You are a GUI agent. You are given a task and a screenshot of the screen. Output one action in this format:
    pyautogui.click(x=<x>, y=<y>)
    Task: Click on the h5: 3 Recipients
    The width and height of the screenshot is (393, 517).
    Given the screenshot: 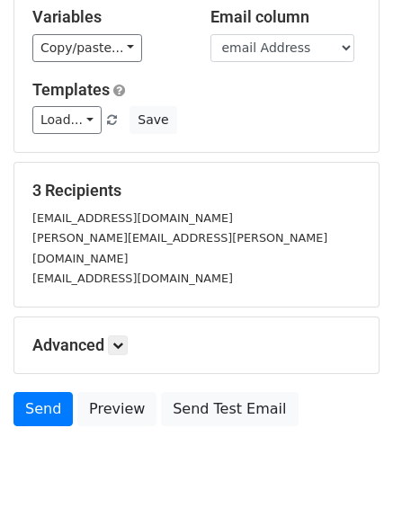 What is the action you would take?
    pyautogui.click(x=196, y=191)
    